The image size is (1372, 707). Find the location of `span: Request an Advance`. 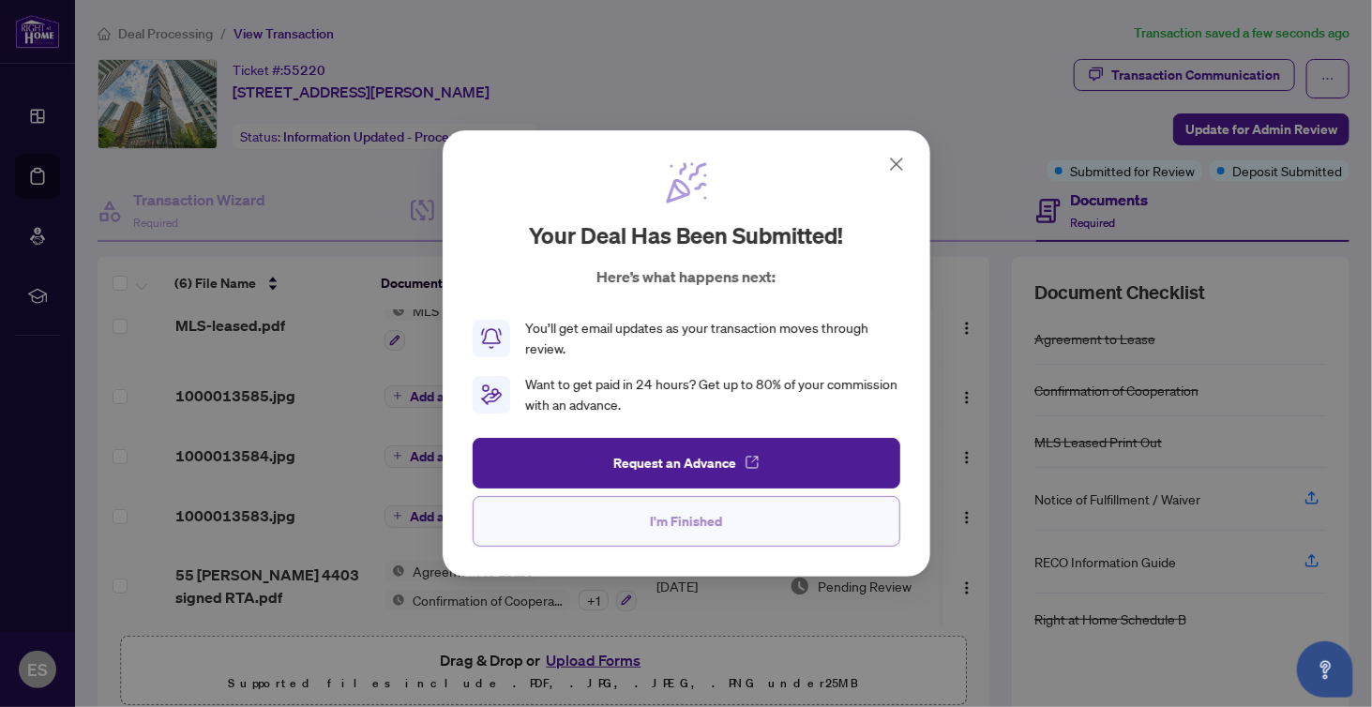

span: Request an Advance is located at coordinates (674, 463).